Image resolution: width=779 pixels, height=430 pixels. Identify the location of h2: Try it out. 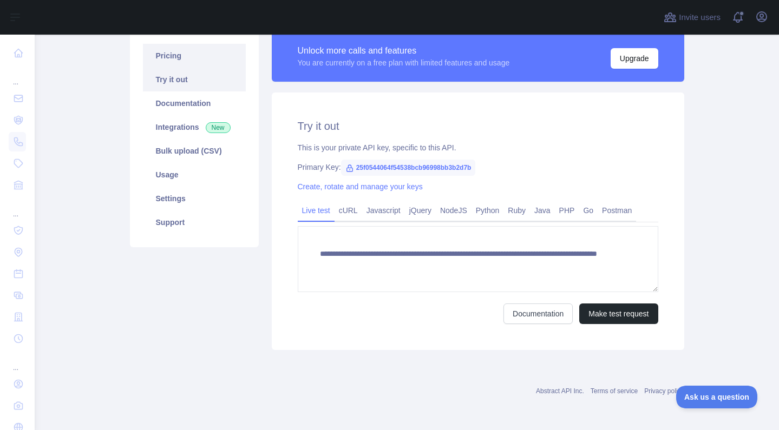
(478, 126).